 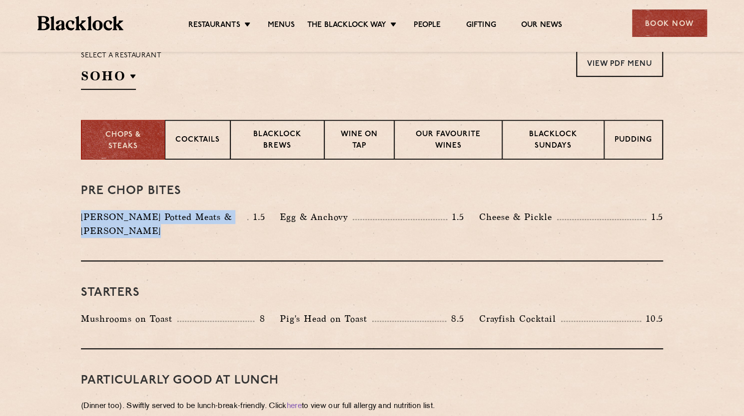 I want to click on a: View PDF Menu, so click(x=619, y=63).